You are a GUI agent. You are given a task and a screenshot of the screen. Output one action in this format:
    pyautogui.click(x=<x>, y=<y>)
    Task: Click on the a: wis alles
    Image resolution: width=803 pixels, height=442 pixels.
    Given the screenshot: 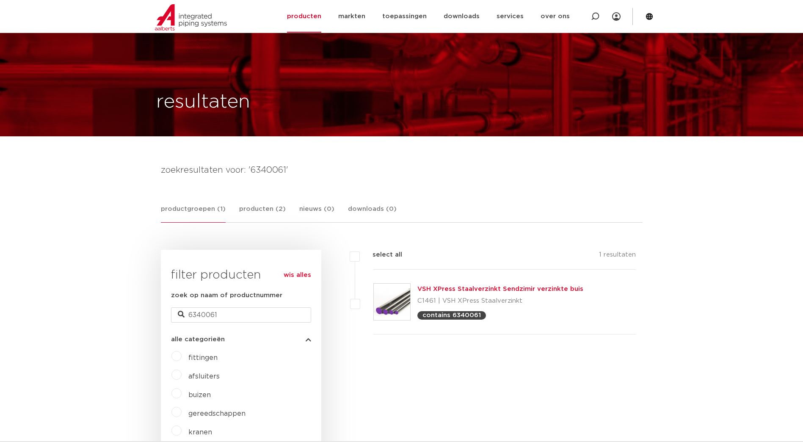 What is the action you would take?
    pyautogui.click(x=297, y=275)
    